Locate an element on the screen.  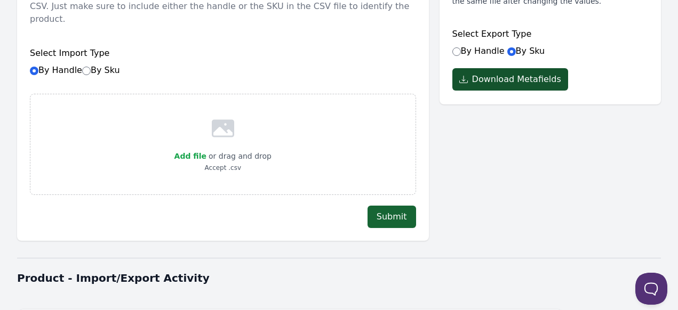
h1: Product - Import/Export Activity is located at coordinates (339, 278).